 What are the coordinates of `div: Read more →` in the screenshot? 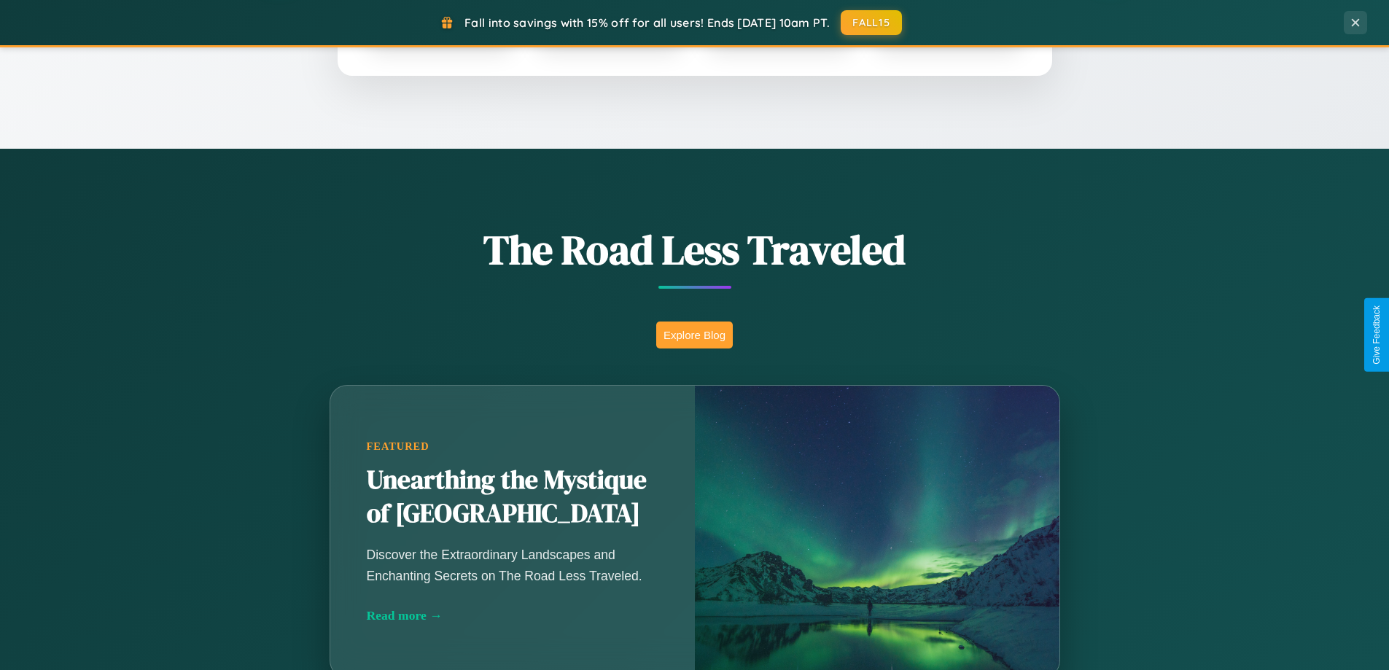 It's located at (513, 615).